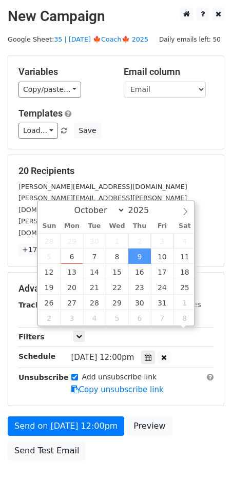 Image resolution: width=232 pixels, height=498 pixels. I want to click on strong: Tracking, so click(35, 305).